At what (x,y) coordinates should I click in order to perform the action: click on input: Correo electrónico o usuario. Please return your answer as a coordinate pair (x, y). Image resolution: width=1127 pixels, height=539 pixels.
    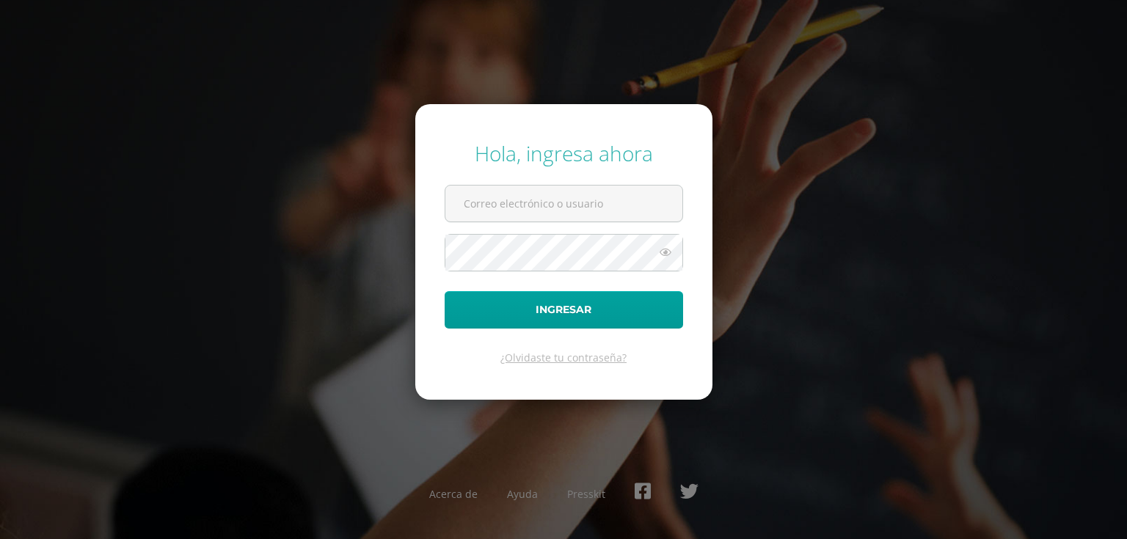
    Looking at the image, I should click on (564, 203).